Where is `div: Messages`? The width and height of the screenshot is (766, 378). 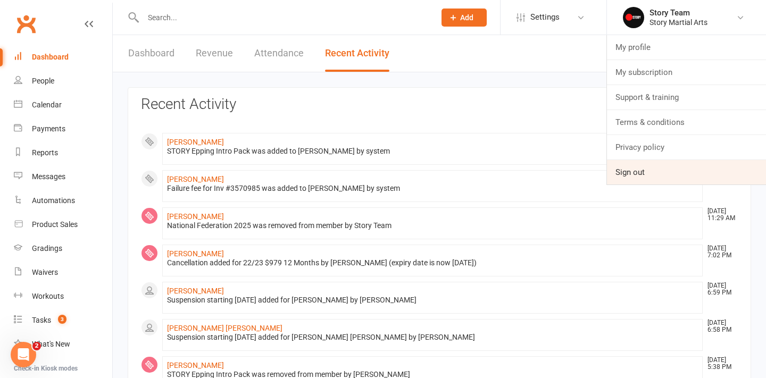
div: Messages is located at coordinates (48, 177).